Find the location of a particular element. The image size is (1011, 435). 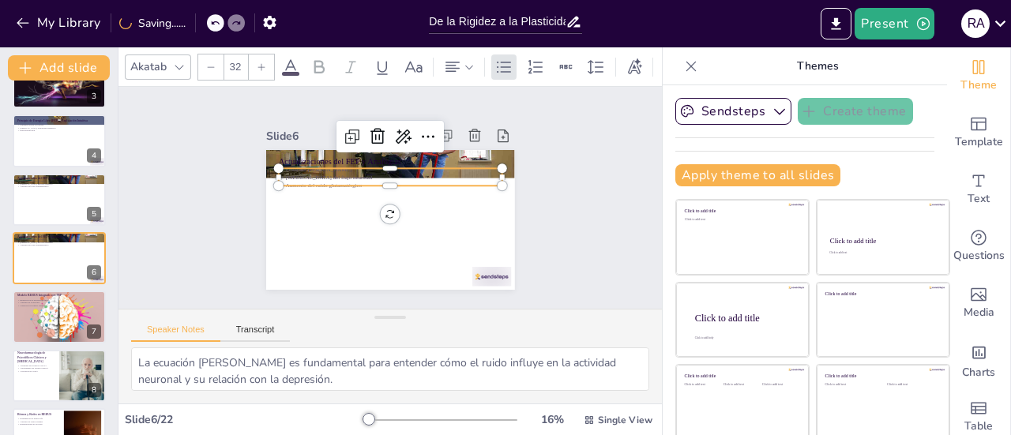

span: Template is located at coordinates (978, 142).